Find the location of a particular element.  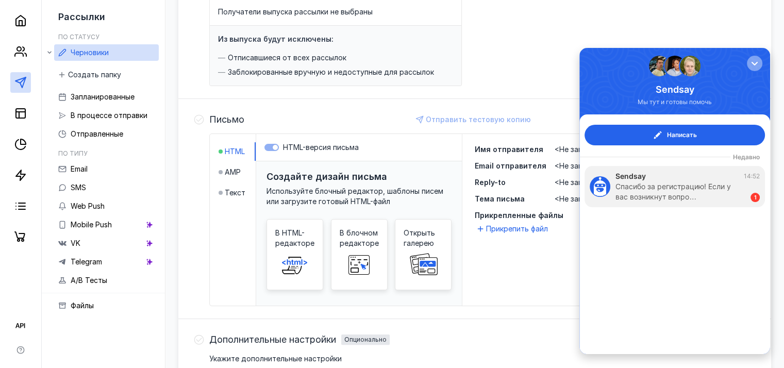

span: Прикрепленные файлы is located at coordinates (609, 215).